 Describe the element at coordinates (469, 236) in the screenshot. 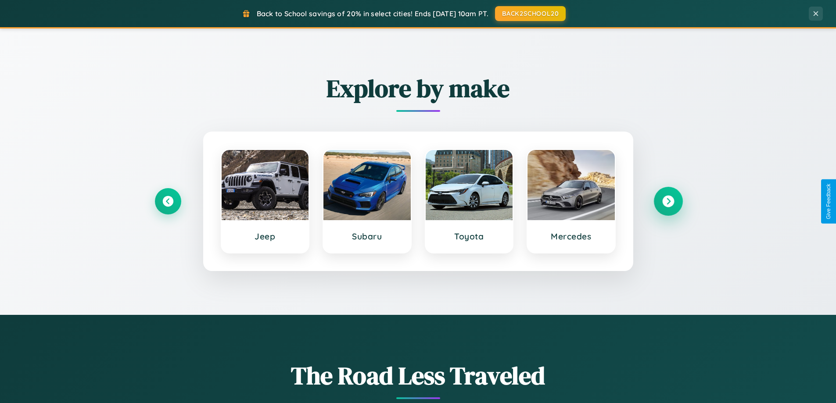

I see `h3: Toyota` at that location.